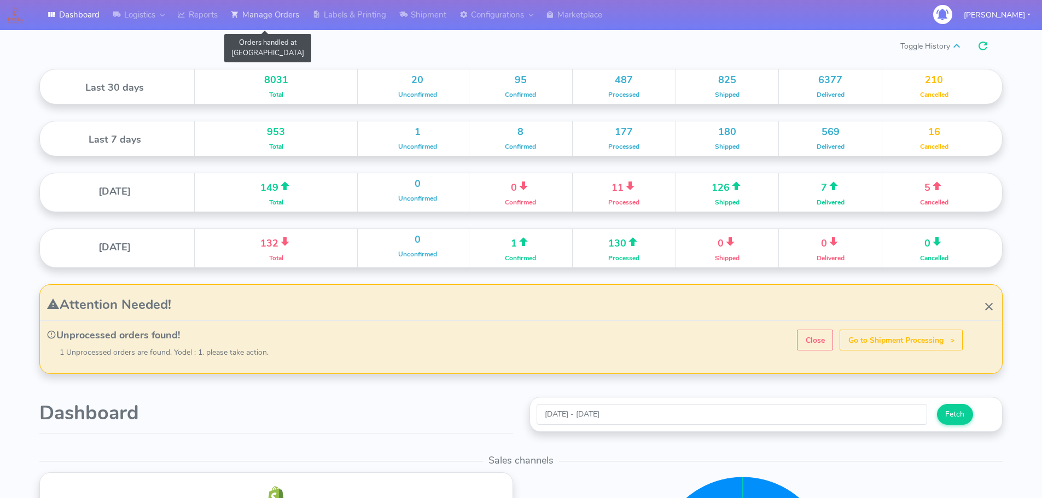 This screenshot has height=498, width=1042. What do you see at coordinates (276, 132) in the screenshot?
I see `h4: 953` at bounding box center [276, 132].